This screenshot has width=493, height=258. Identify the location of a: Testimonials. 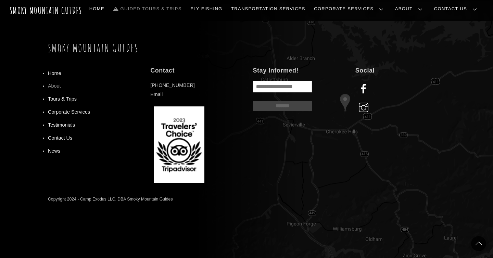
(61, 125).